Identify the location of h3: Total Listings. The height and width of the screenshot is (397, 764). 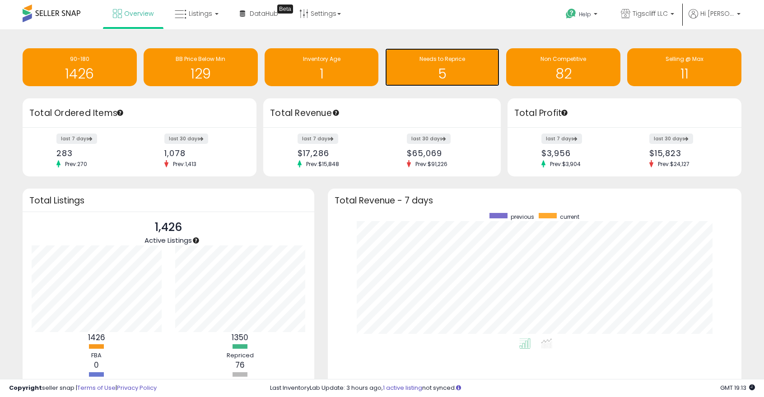
(168, 200).